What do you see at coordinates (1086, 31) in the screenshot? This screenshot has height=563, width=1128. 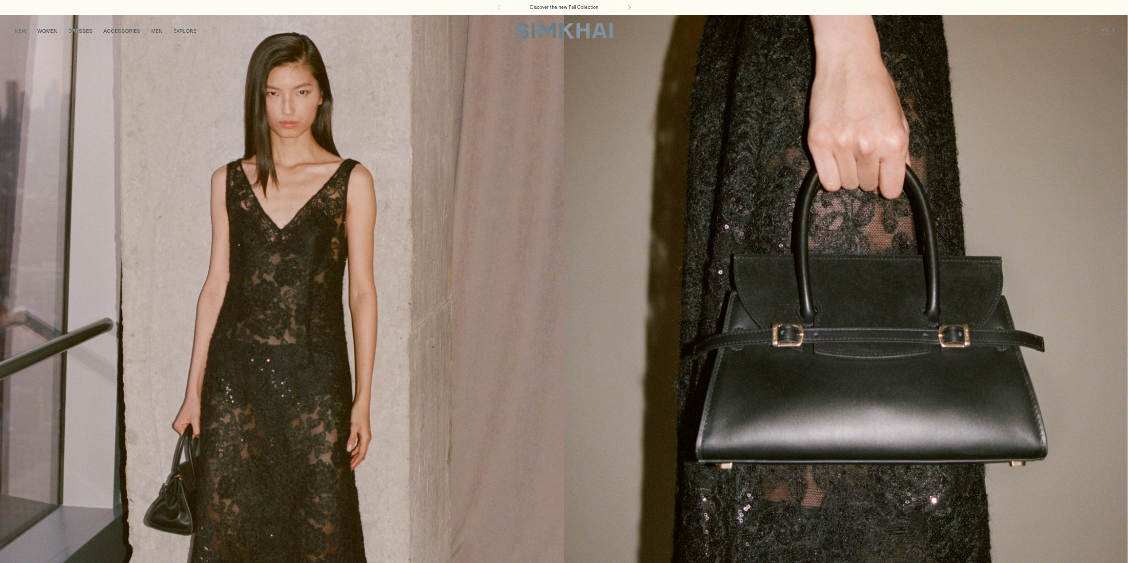 I see `a: Wishlist` at bounding box center [1086, 31].